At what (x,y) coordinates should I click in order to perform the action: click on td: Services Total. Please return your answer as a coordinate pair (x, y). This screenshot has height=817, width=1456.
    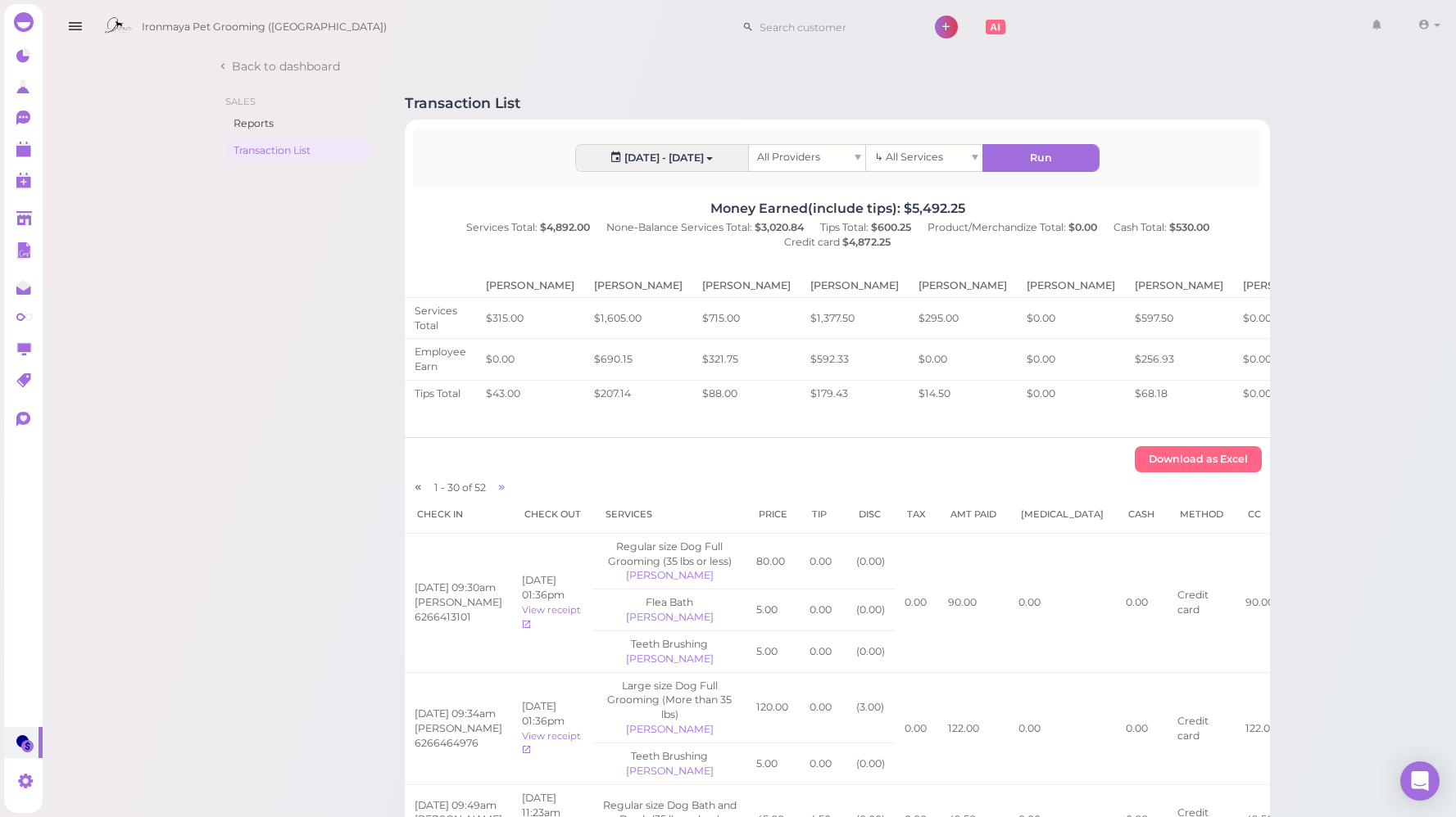
    Looking at the image, I should click on (440, 318).